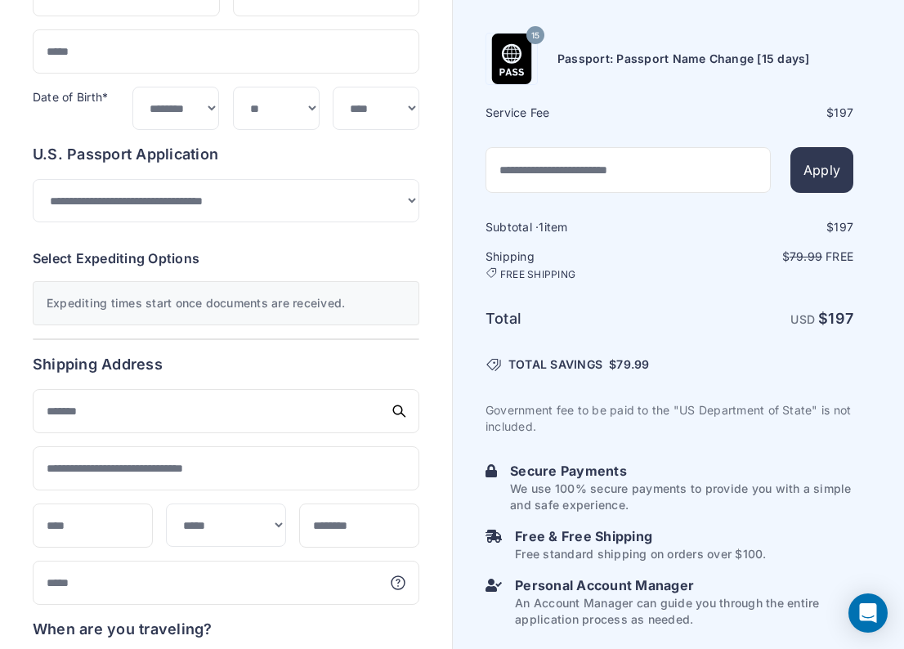  What do you see at coordinates (123, 630) in the screenshot?
I see `h6: When are you traveling?` at bounding box center [123, 630].